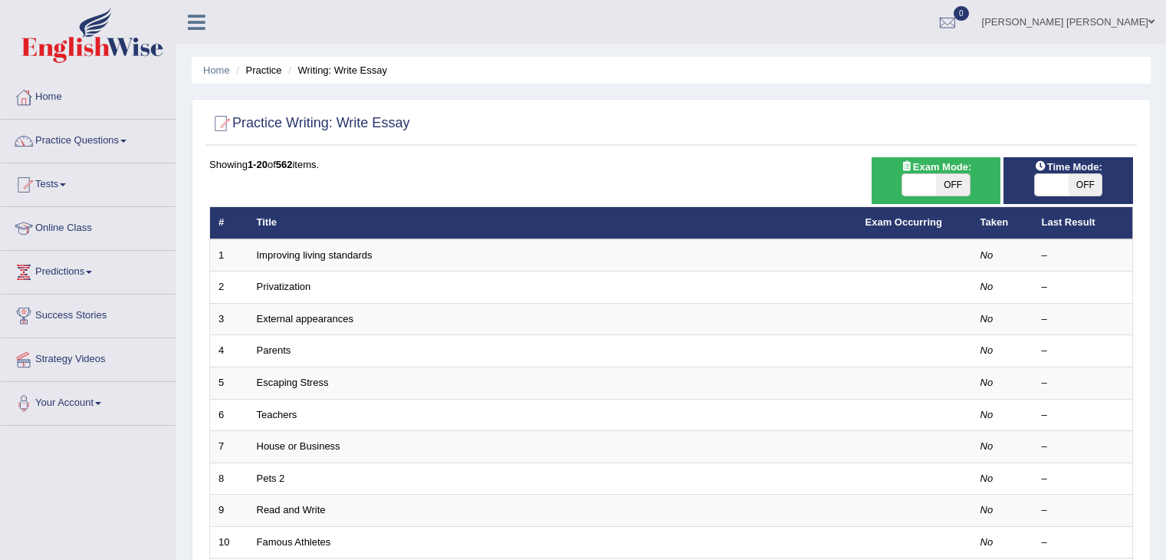  Describe the element at coordinates (88, 270) in the screenshot. I see `a: Predictions` at that location.